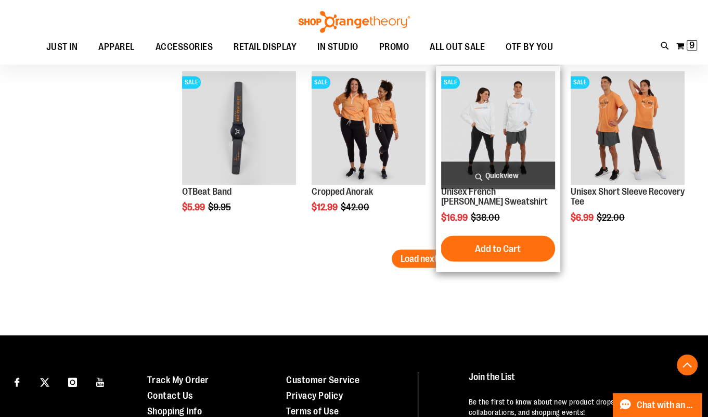 This screenshot has height=417, width=708. I want to click on a: Terms of Use, so click(312, 410).